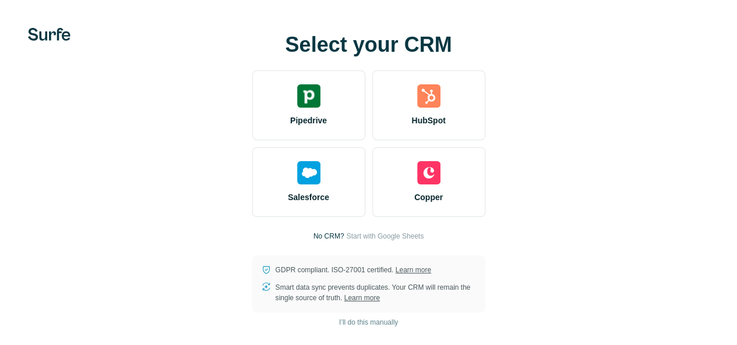  Describe the element at coordinates (384, 237) in the screenshot. I see `span: Start with Google Sheets` at that location.